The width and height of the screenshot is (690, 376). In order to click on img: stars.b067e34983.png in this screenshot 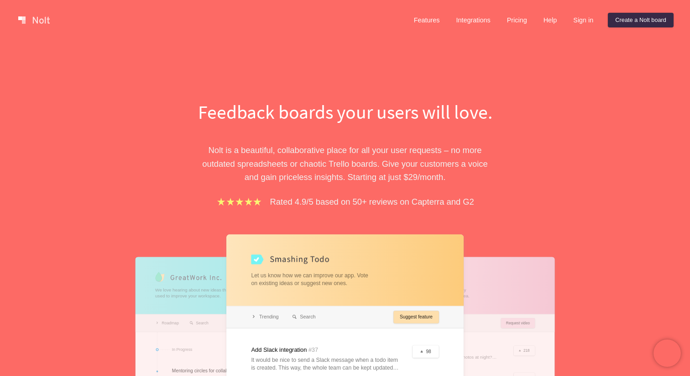, I will do `click(239, 201)`.